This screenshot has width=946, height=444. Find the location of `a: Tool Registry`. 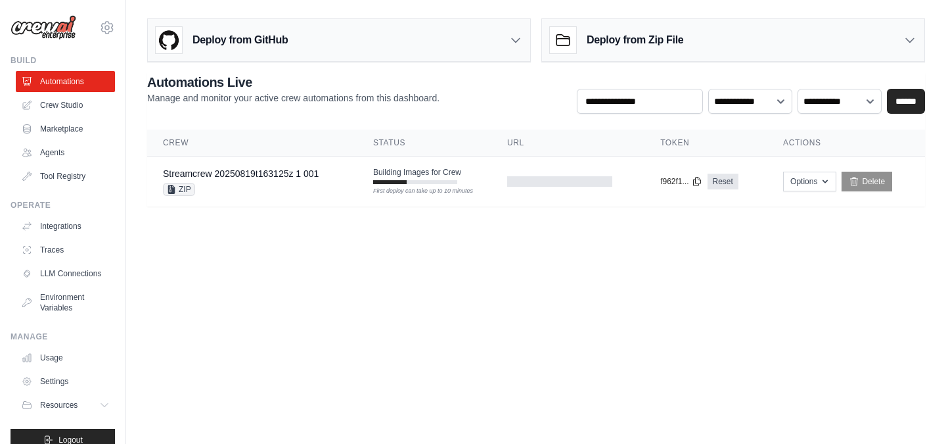

a: Tool Registry is located at coordinates (65, 176).